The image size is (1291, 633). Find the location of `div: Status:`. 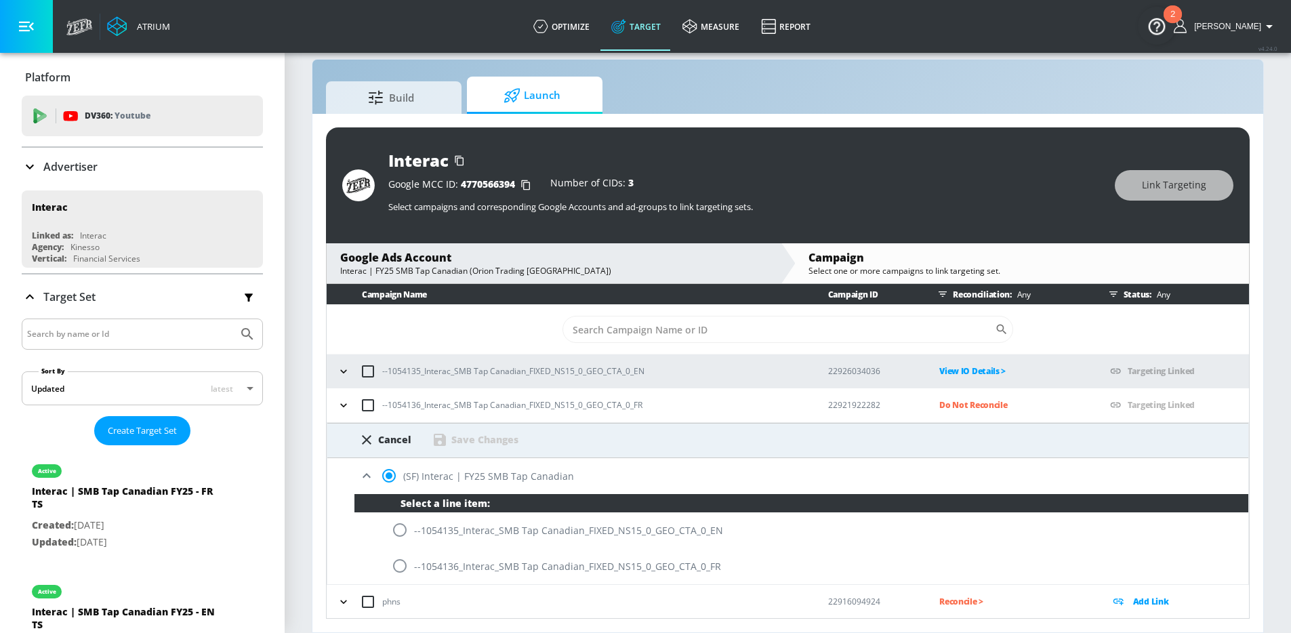

div: Status: is located at coordinates (1176, 294).